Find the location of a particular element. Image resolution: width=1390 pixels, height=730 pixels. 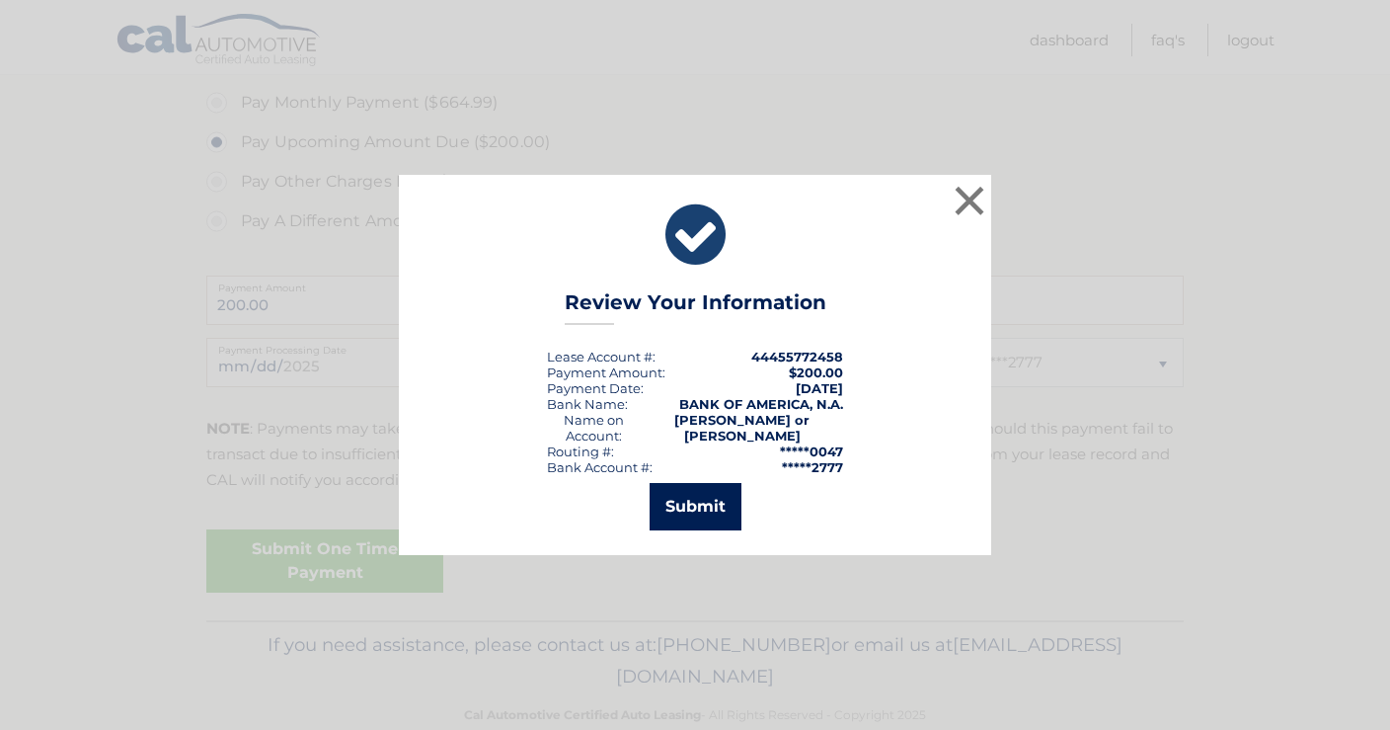

div: Bank Account #: is located at coordinates (599, 467).